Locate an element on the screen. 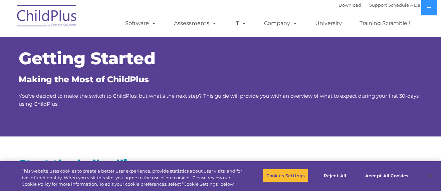 This screenshot has height=191, width=441. a: IT is located at coordinates (240, 23).